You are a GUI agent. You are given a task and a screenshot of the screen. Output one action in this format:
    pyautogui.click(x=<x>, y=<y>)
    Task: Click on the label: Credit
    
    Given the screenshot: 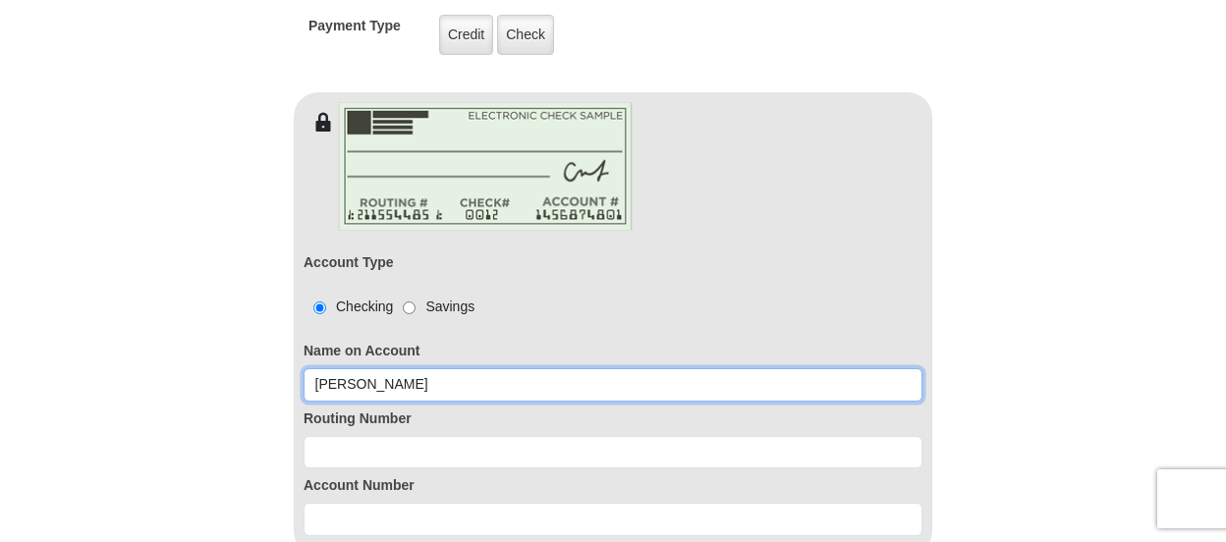 What is the action you would take?
    pyautogui.click(x=466, y=34)
    